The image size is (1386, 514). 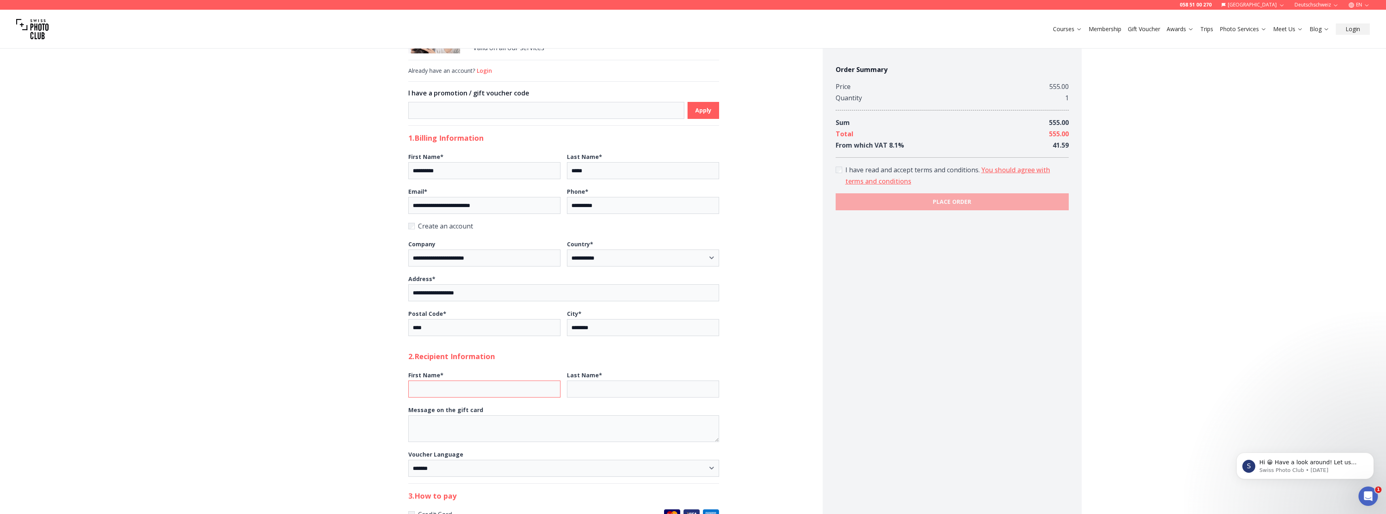 What do you see at coordinates (1207, 29) in the screenshot?
I see `button: Trips` at bounding box center [1207, 29].